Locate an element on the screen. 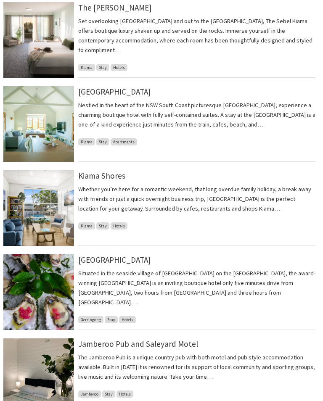 This screenshot has width=323, height=401. span: Gerringong is located at coordinates (91, 320).